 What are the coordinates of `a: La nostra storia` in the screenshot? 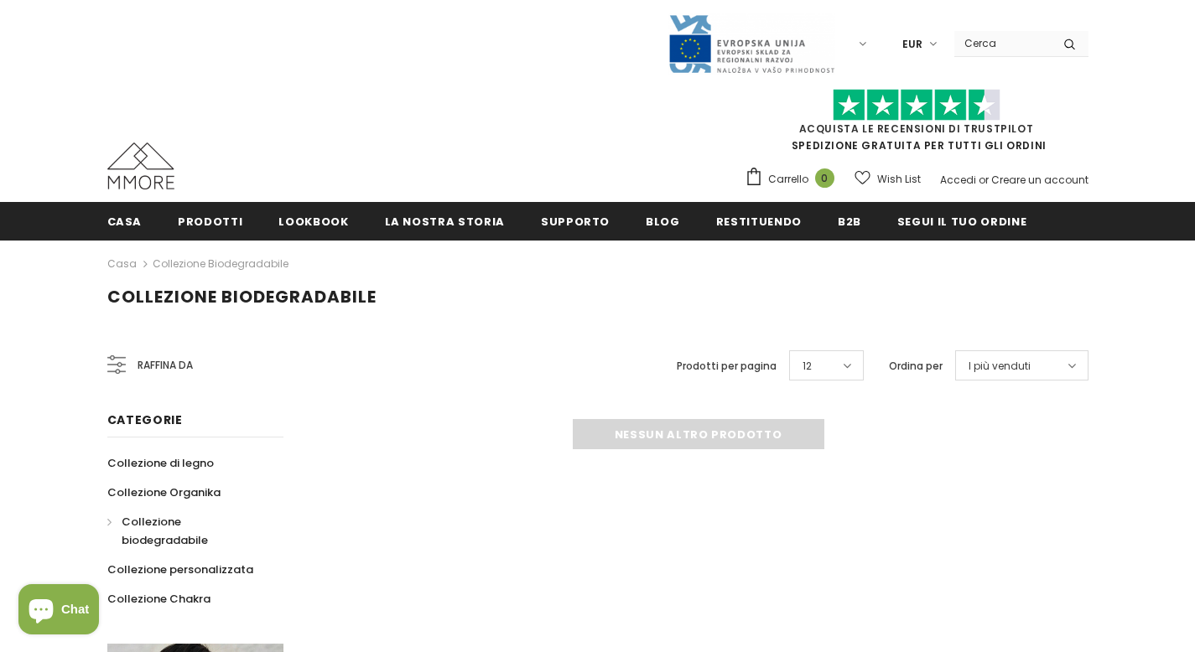 It's located at (444, 221).